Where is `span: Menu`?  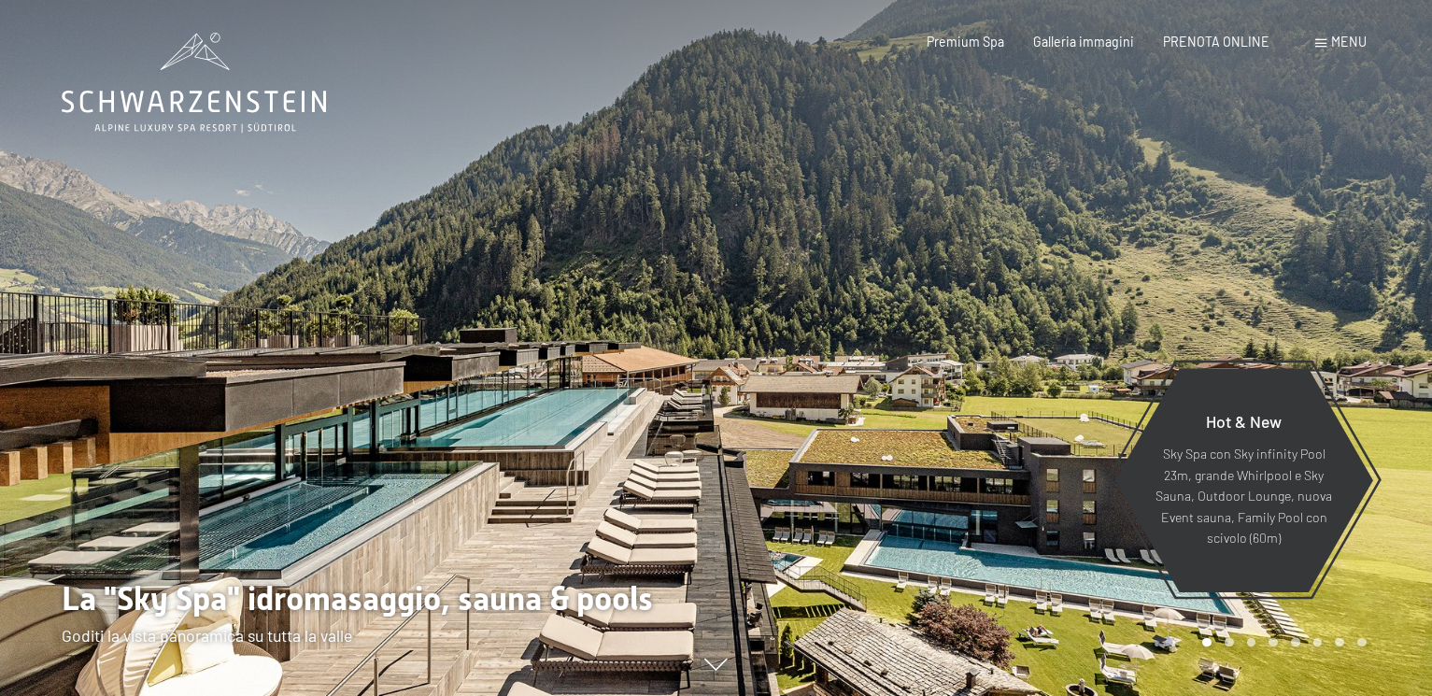 span: Menu is located at coordinates (1349, 41).